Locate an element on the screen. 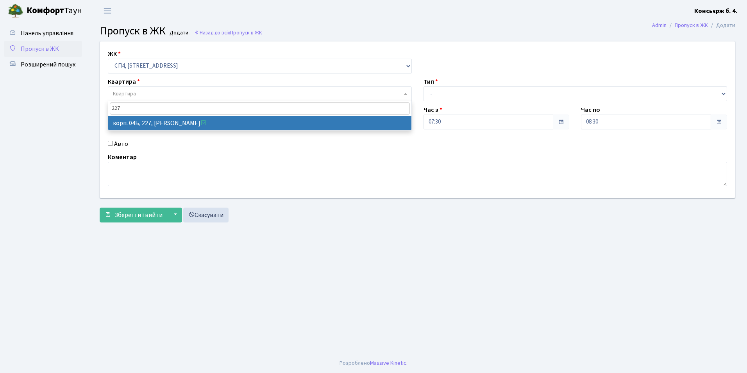 The width and height of the screenshot is (747, 373). nav: breadcrumb is located at coordinates (693, 25).